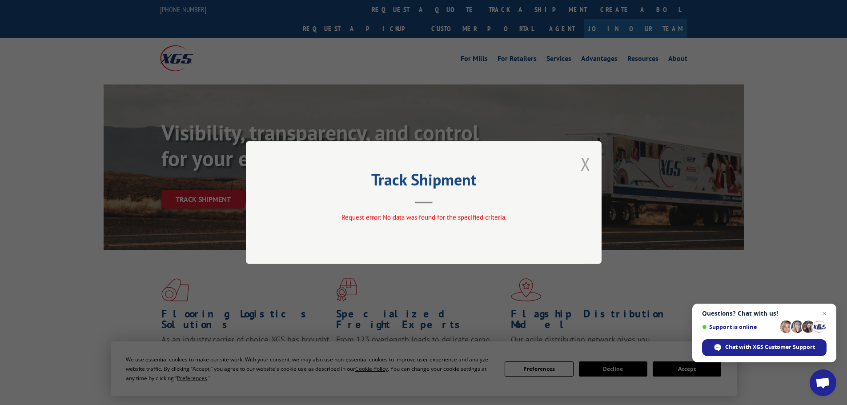 This screenshot has height=405, width=847. Describe the element at coordinates (423, 217) in the screenshot. I see `span: Request error: No data was found for the specified criteria.` at that location.